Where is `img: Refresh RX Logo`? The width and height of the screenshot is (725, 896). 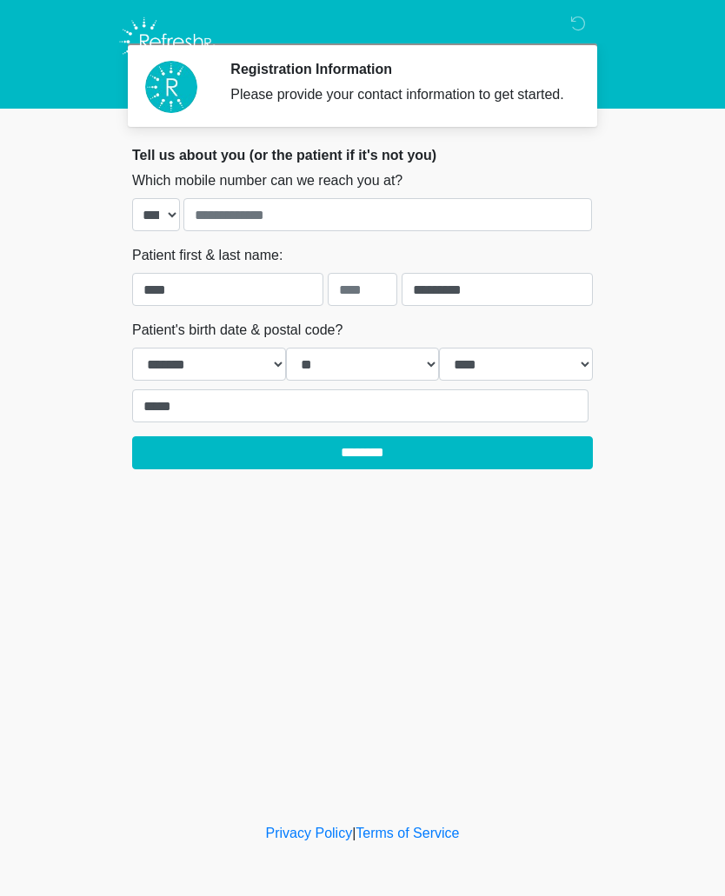 img: Refresh RX Logo is located at coordinates (167, 42).